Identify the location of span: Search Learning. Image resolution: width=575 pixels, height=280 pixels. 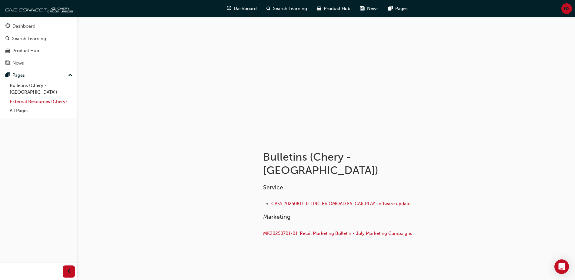
(290, 8).